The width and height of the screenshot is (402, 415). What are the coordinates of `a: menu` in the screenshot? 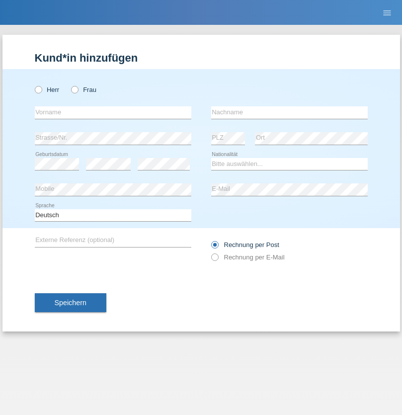 It's located at (387, 12).